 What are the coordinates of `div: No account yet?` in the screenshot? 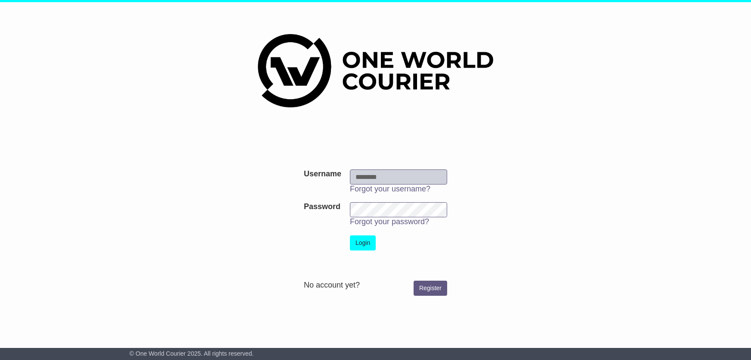 It's located at (375, 285).